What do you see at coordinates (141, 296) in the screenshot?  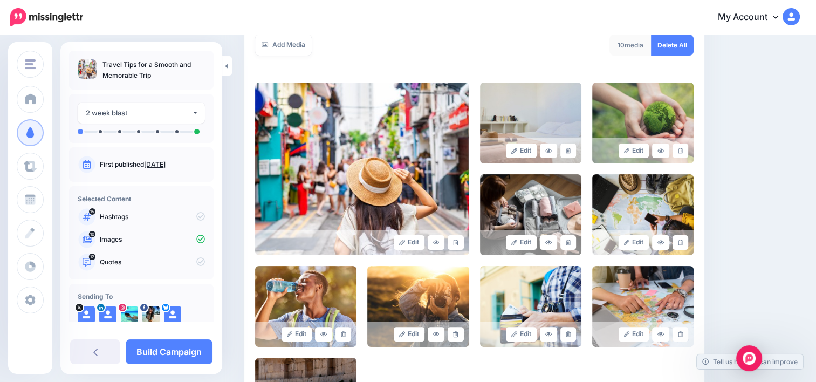 I see `h4: Sending To` at bounding box center [141, 296].